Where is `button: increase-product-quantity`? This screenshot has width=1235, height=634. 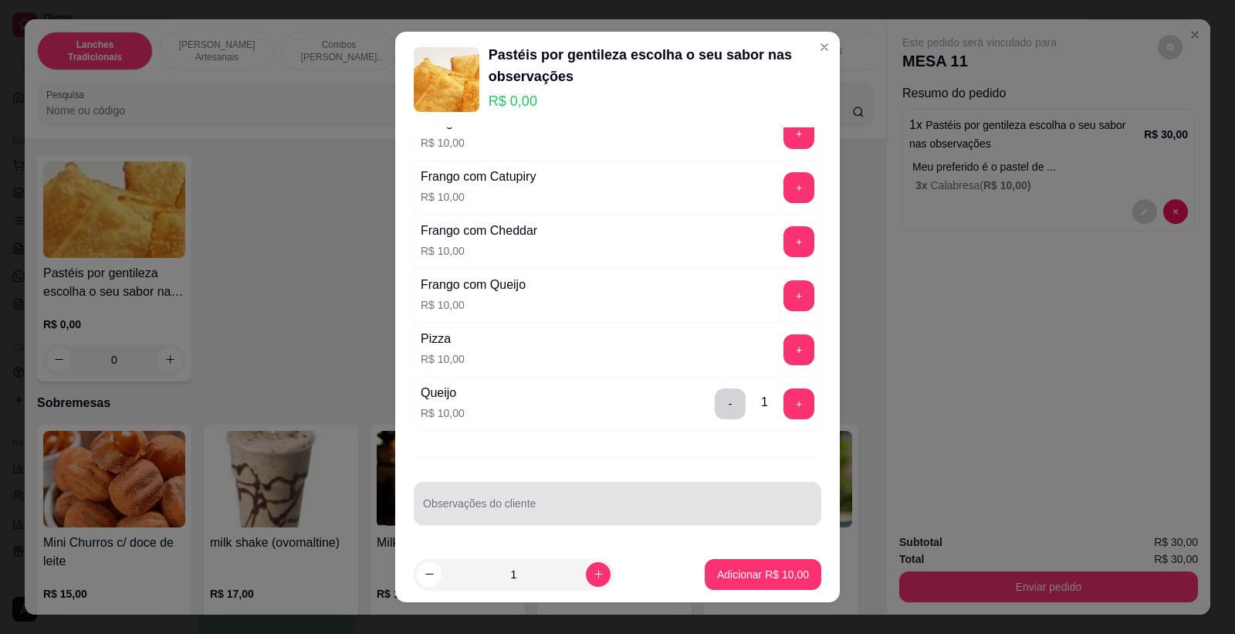 button: increase-product-quantity is located at coordinates (598, 575).